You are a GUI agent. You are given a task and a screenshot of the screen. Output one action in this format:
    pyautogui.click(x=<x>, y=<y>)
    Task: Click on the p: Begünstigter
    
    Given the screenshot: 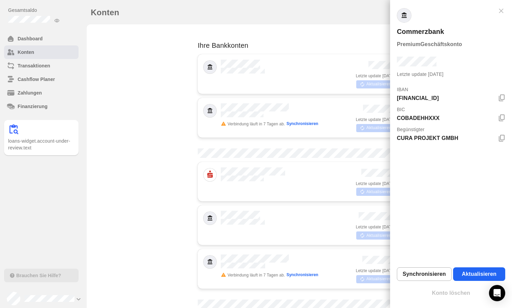 What is the action you would take?
    pyautogui.click(x=411, y=129)
    